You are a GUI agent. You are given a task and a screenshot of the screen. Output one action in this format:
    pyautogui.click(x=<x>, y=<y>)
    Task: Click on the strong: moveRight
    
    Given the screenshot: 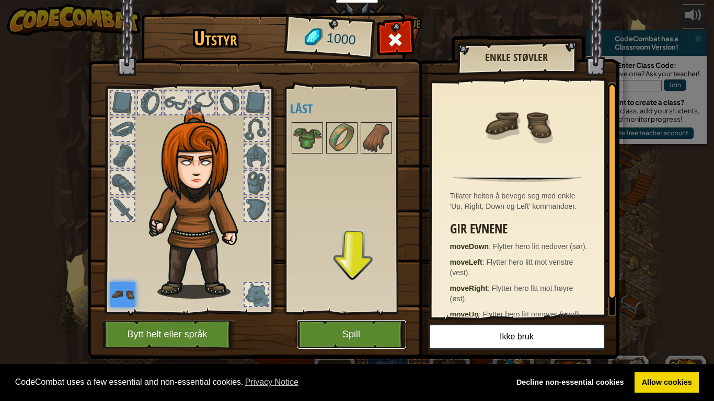 What is the action you would take?
    pyautogui.click(x=469, y=288)
    